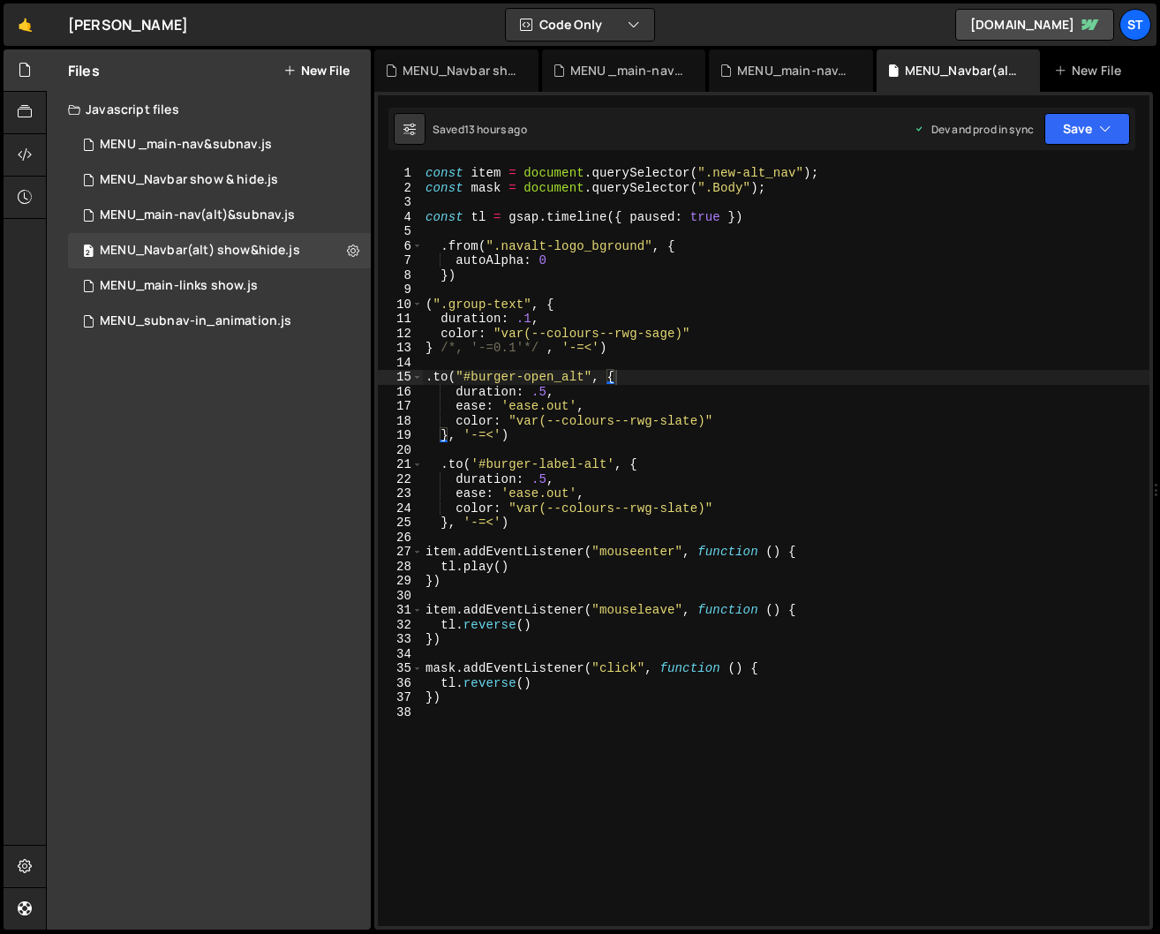 This screenshot has height=934, width=1160. What do you see at coordinates (400, 668) in the screenshot?
I see `div: 35` at bounding box center [400, 668].